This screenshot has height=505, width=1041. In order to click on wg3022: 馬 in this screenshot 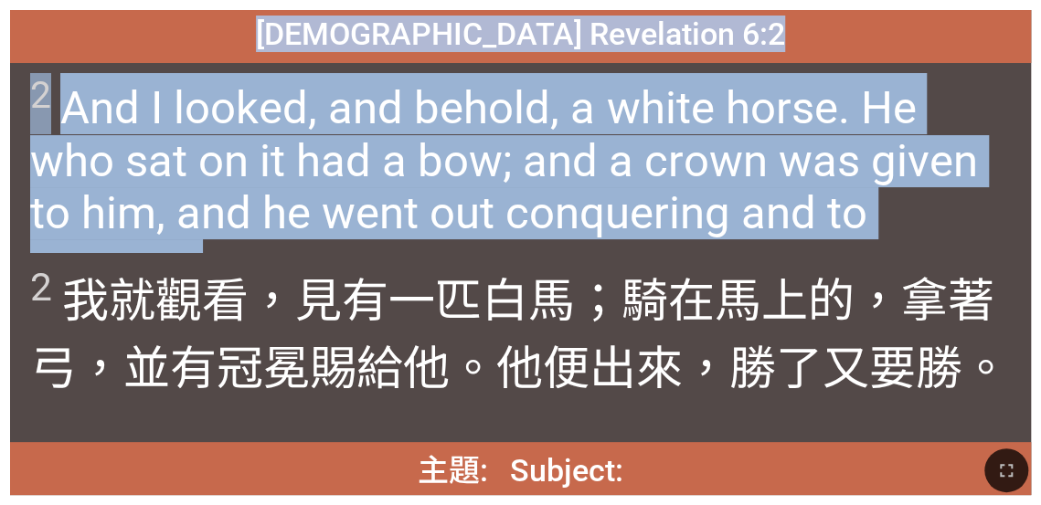, I will do `click(519, 334)`.